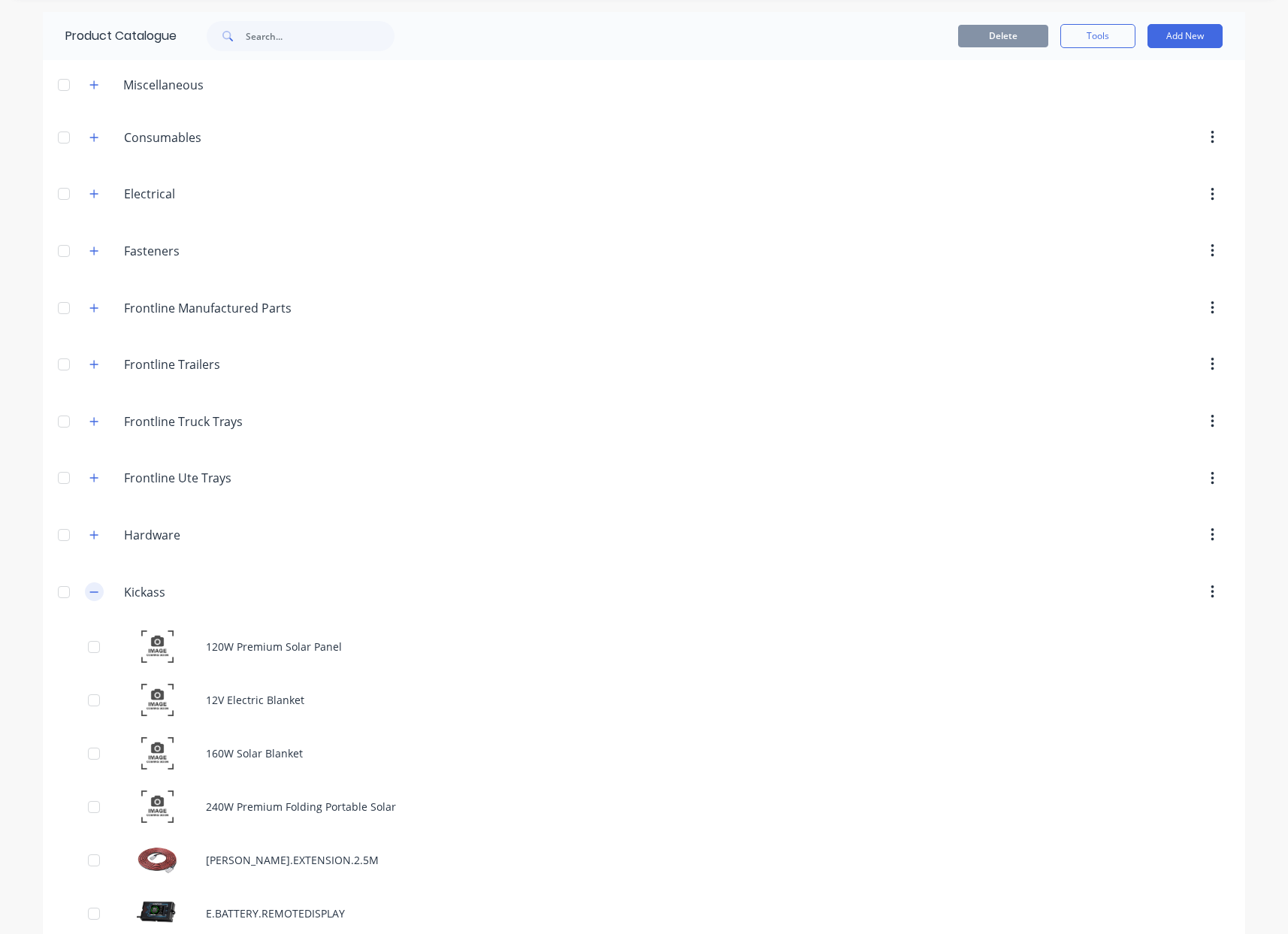 The image size is (1288, 934). What do you see at coordinates (644, 700) in the screenshot?
I see `div: 12V Electric Blanket12V Electric Blanket` at bounding box center [644, 700].